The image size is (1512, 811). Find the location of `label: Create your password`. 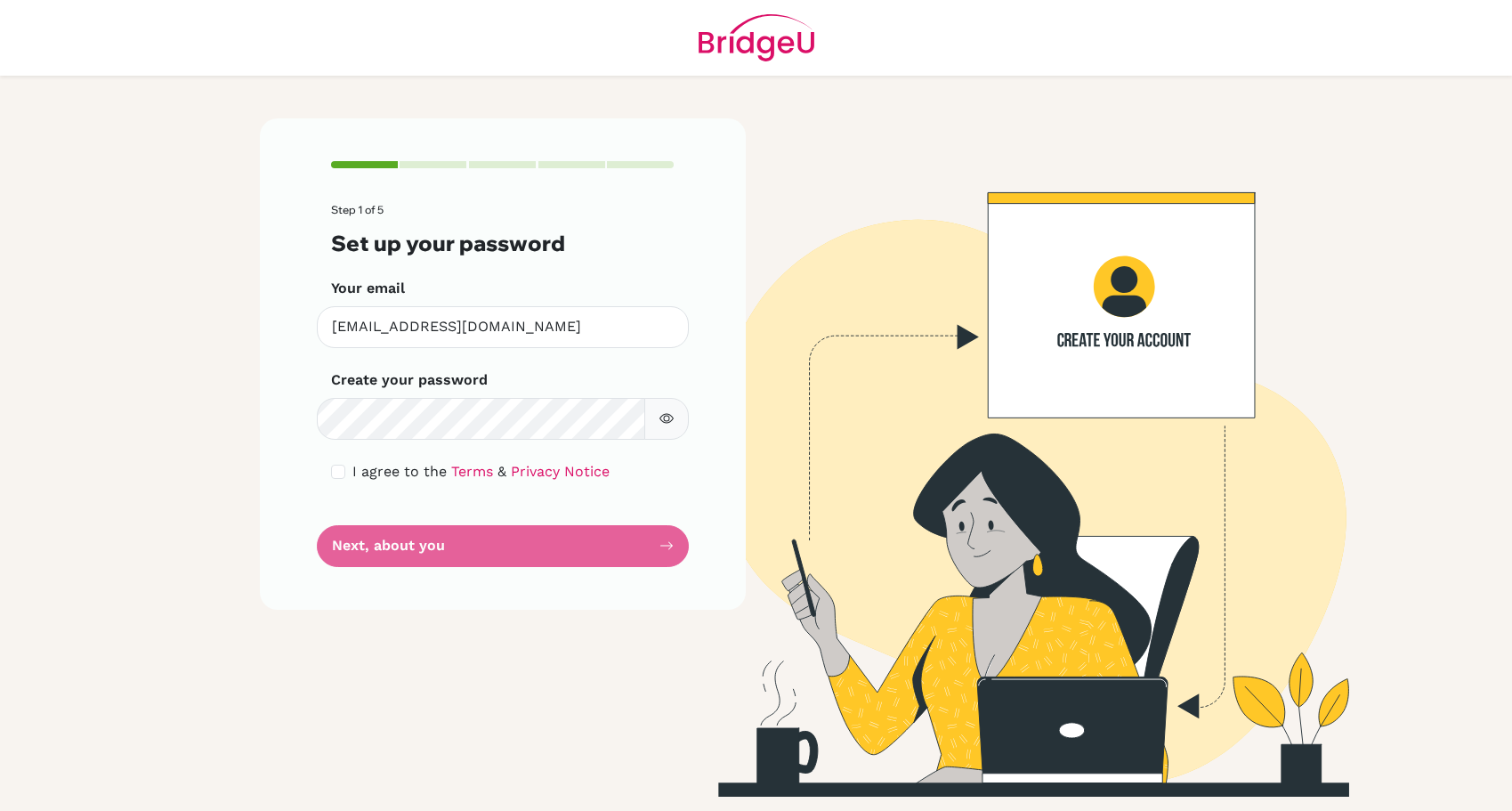

label: Create your password is located at coordinates (409, 380).